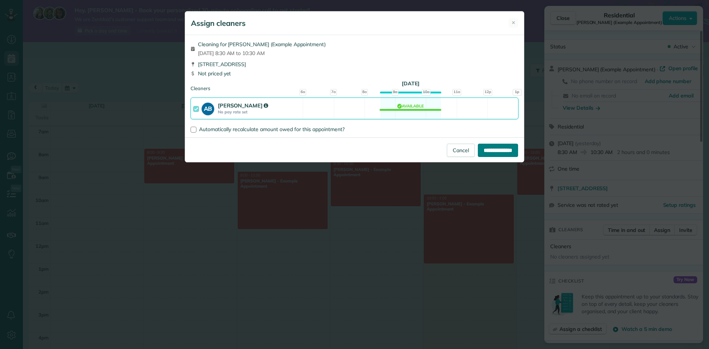 The width and height of the screenshot is (709, 349). What do you see at coordinates (355, 86) in the screenshot?
I see `div: Cleaners` at bounding box center [355, 86].